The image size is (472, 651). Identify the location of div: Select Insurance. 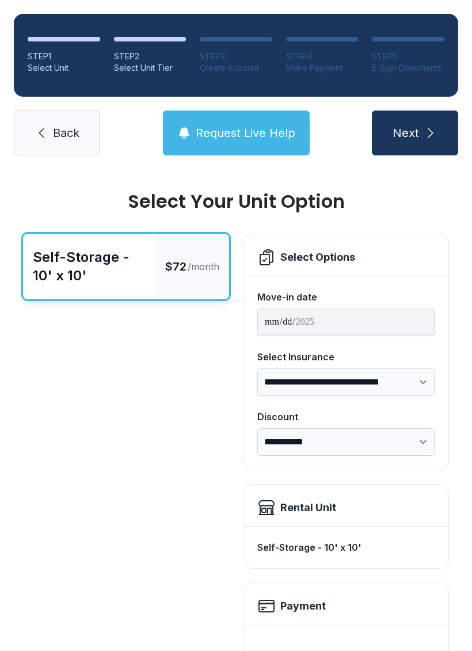
(346, 357).